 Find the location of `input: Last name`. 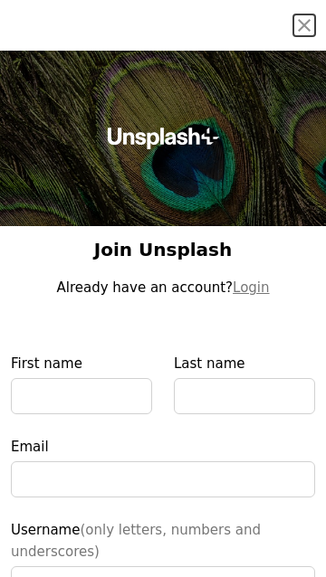

input: Last name is located at coordinates (244, 396).